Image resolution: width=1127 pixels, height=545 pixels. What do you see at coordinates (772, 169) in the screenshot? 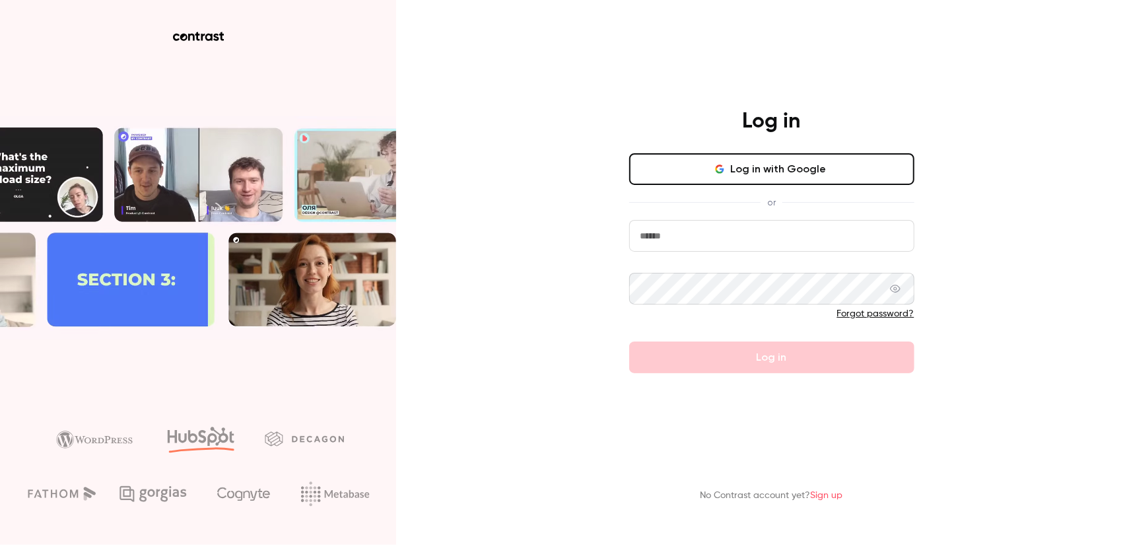
I see `button: Log in with Google` at bounding box center [772, 169].